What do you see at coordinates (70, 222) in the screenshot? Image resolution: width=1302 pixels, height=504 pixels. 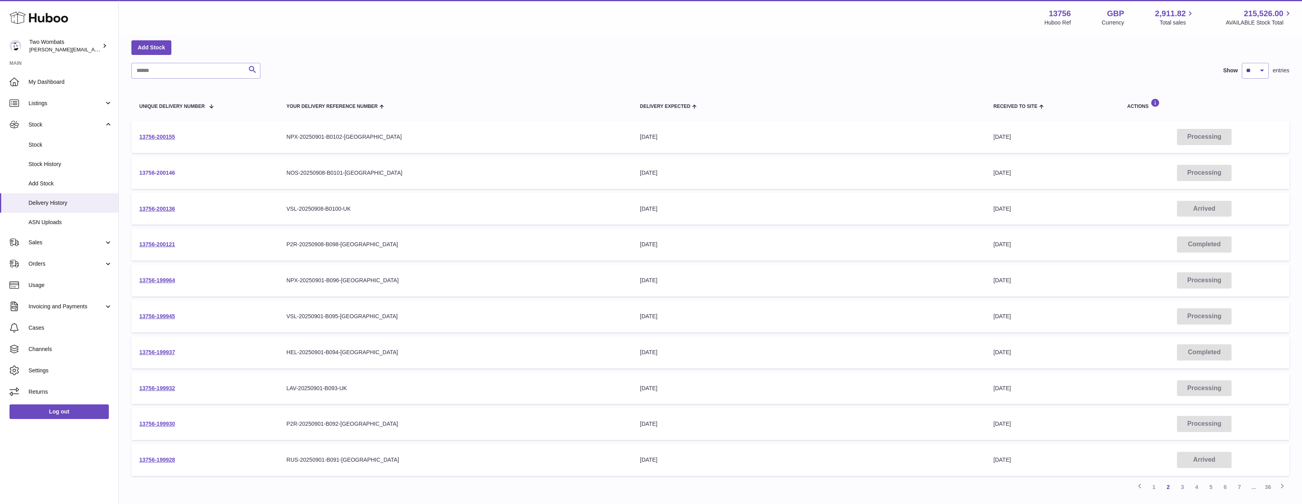 I see `span: ASN Uploads` at bounding box center [70, 222].